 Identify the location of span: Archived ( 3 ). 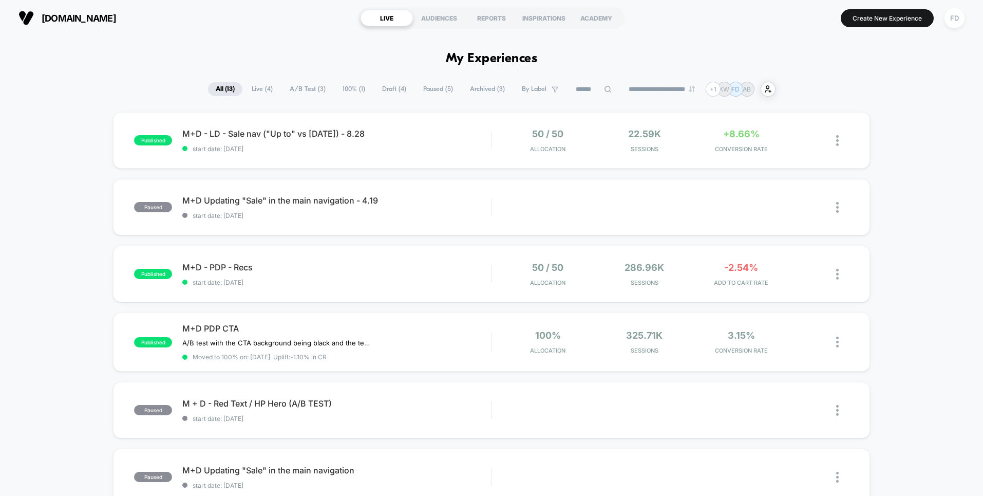
(487, 89).